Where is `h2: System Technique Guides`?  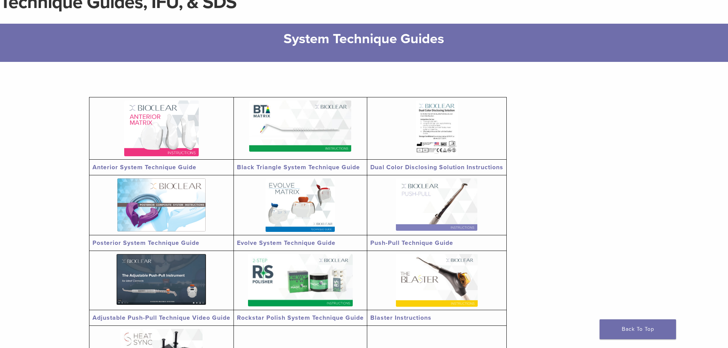
h2: System Technique Guides is located at coordinates (364, 39).